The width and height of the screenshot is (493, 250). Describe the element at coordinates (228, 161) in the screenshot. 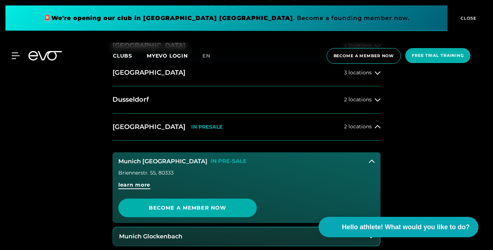

I see `font: IN PRE-SALE` at that location.